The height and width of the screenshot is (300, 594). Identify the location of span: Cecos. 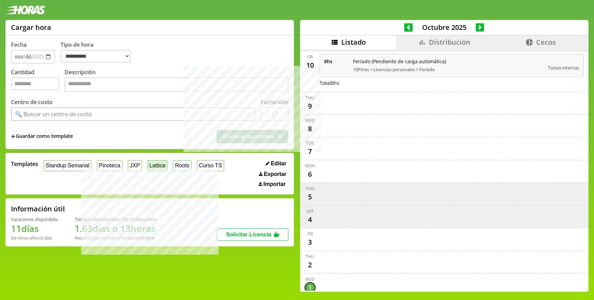
(546, 42).